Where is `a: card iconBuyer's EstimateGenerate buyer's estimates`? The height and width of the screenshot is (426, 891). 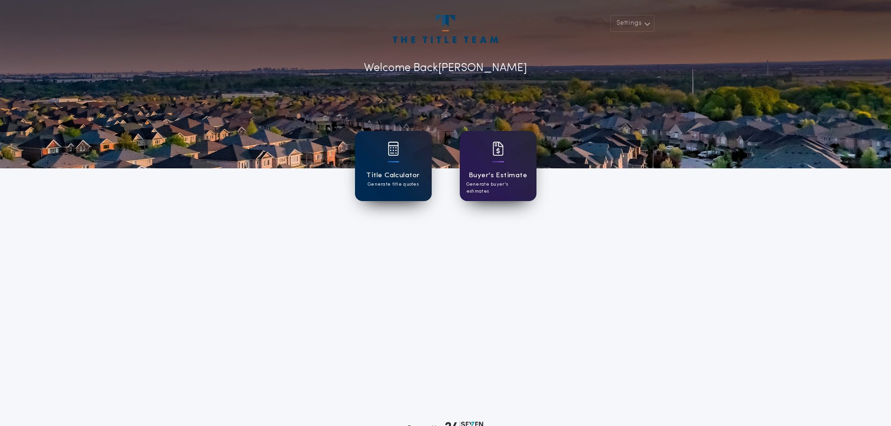 a: card iconBuyer's EstimateGenerate buyer's estimates is located at coordinates (498, 166).